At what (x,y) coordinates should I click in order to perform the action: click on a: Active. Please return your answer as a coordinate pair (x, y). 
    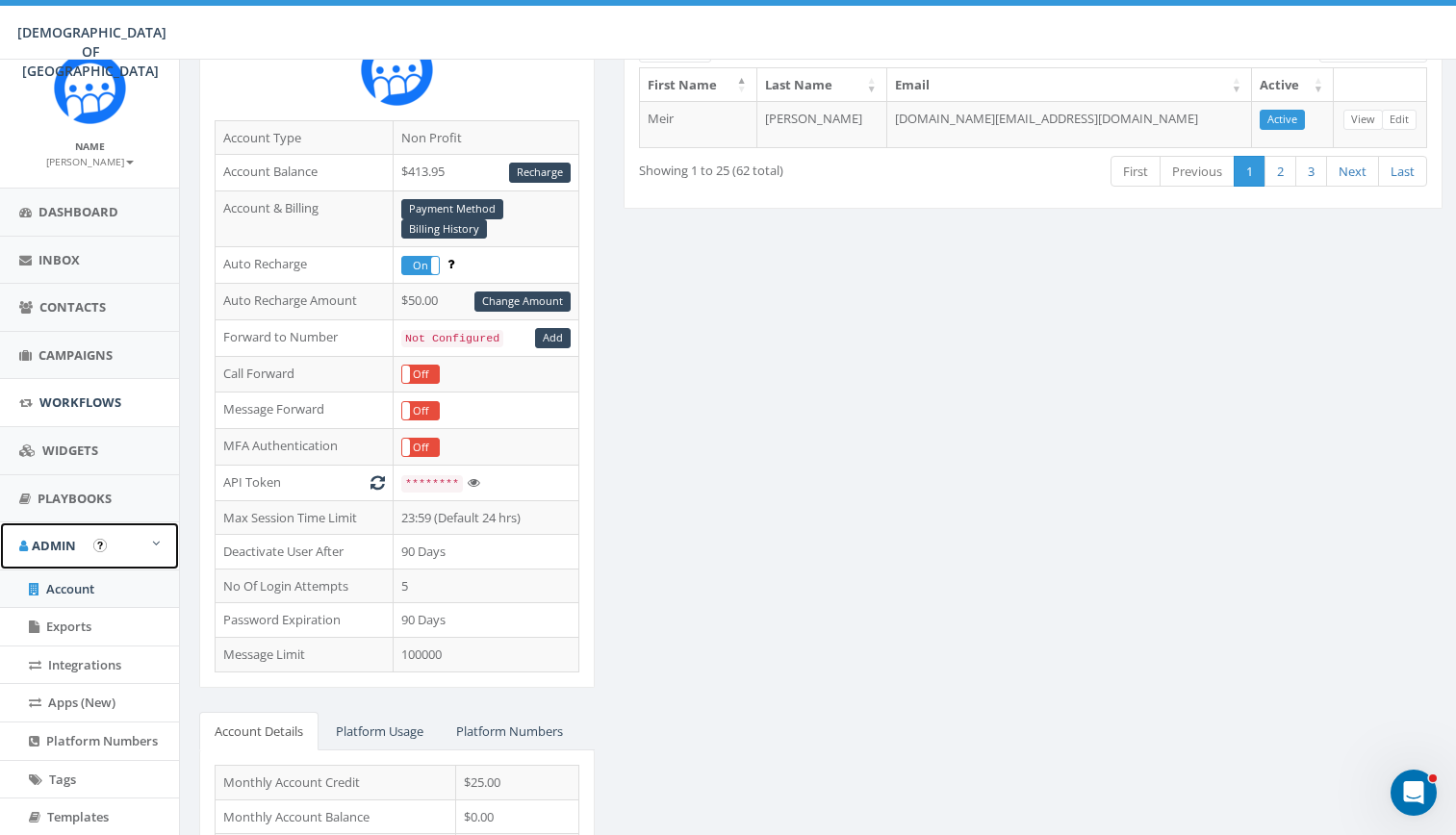
    Looking at the image, I should click on (1282, 119).